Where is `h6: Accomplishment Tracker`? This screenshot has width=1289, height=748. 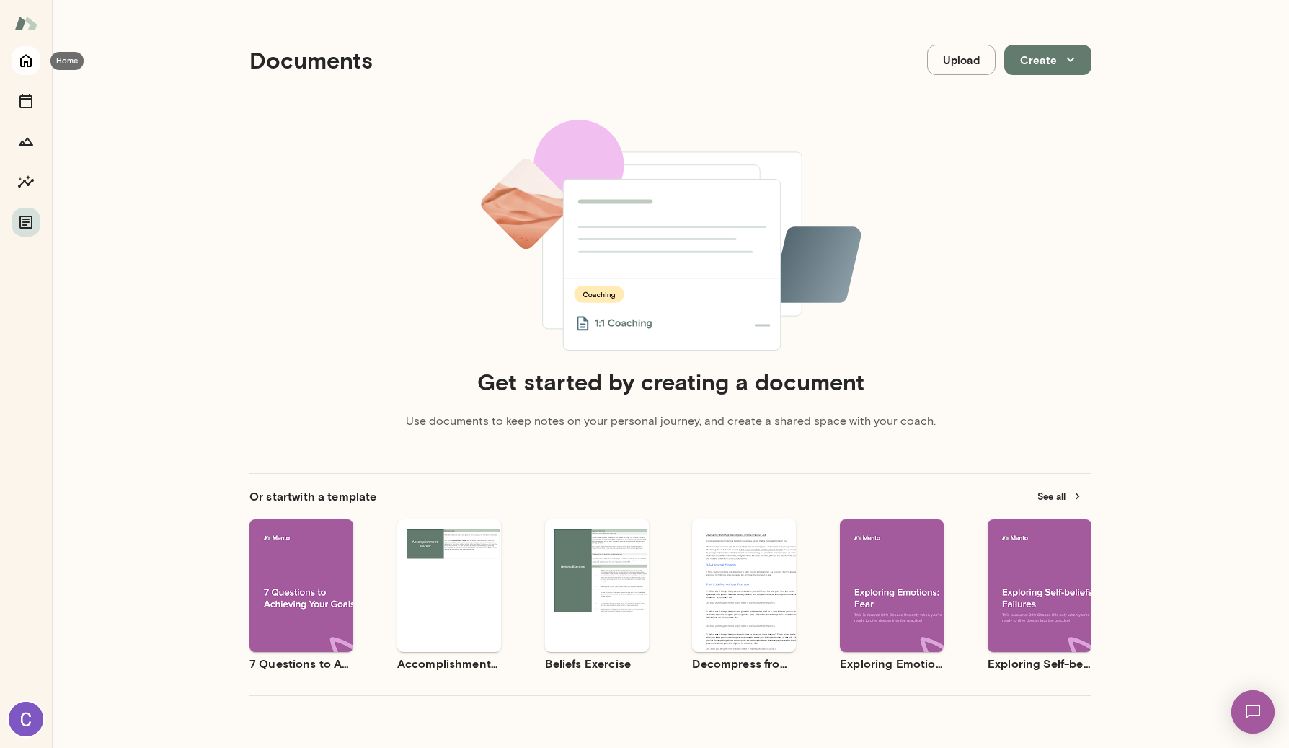
h6: Accomplishment Tracker is located at coordinates (449, 663).